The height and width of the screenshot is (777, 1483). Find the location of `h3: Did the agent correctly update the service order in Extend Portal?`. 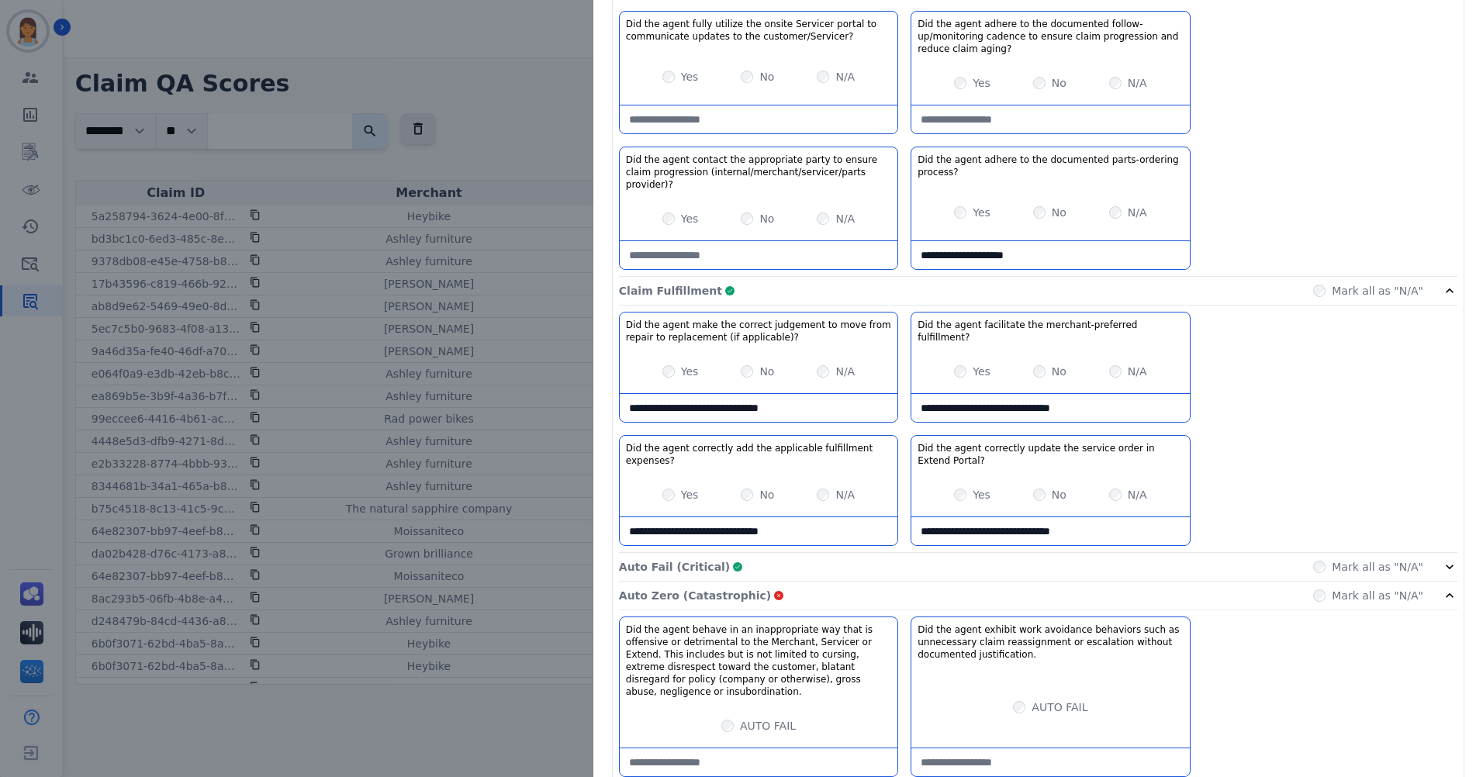

h3: Did the agent correctly update the service order in Extend Portal? is located at coordinates (1050, 455).